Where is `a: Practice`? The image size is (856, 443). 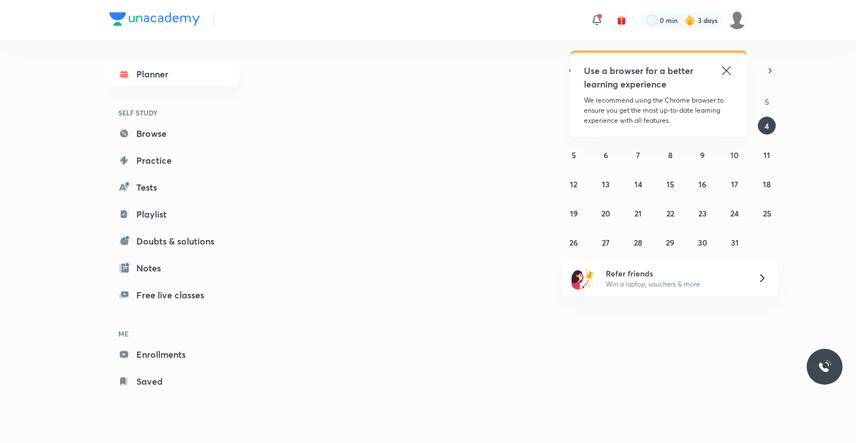
a: Practice is located at coordinates (174, 160).